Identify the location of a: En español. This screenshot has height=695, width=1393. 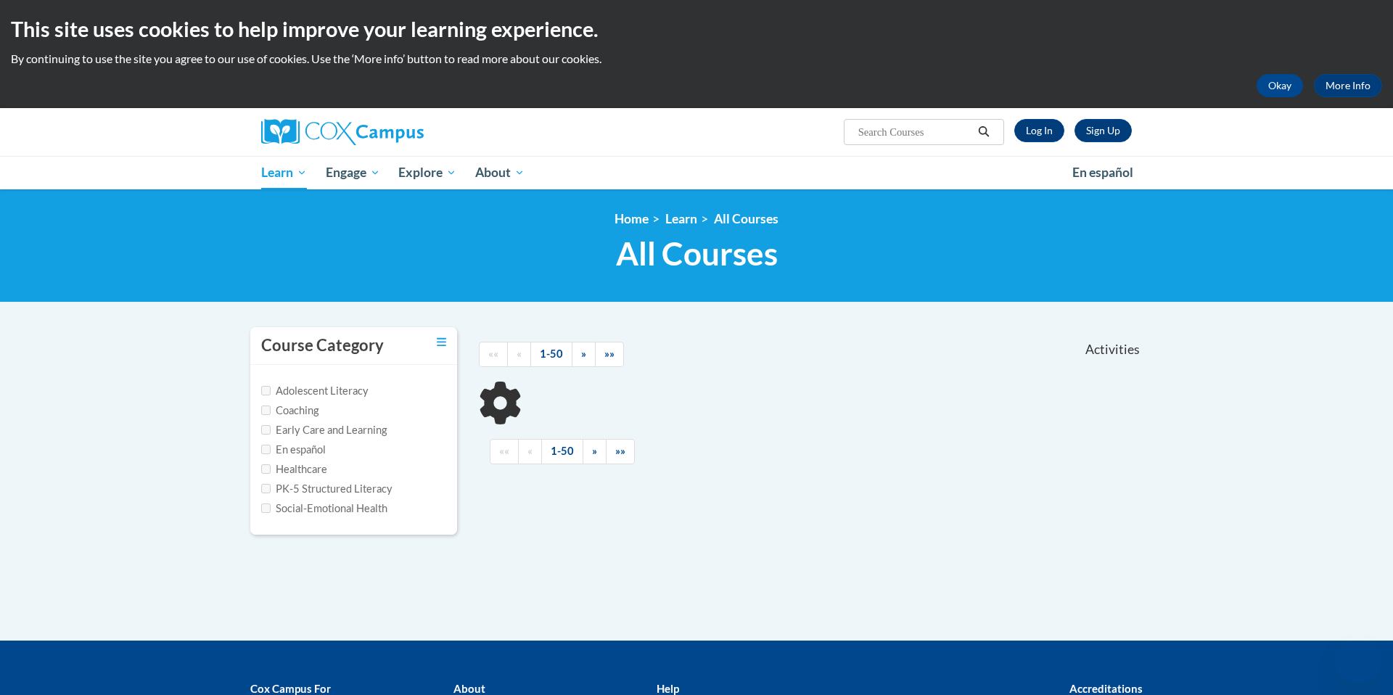
(1102, 173).